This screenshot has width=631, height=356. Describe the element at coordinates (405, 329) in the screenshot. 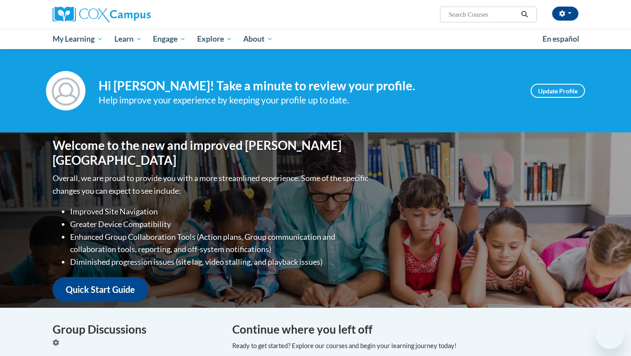

I see `h4: Continue where you left off` at that location.